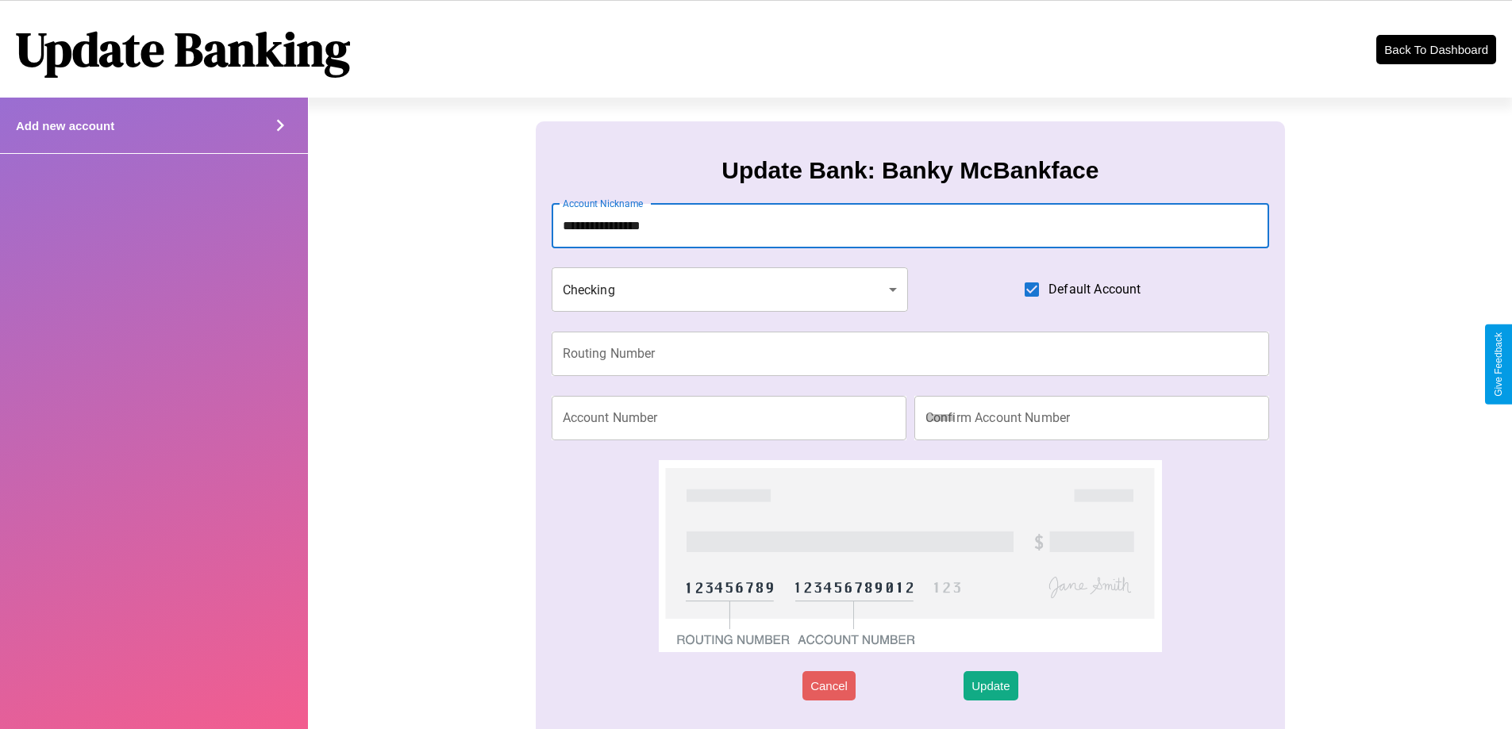 The image size is (1512, 729). I want to click on h4: Add new account, so click(65, 125).